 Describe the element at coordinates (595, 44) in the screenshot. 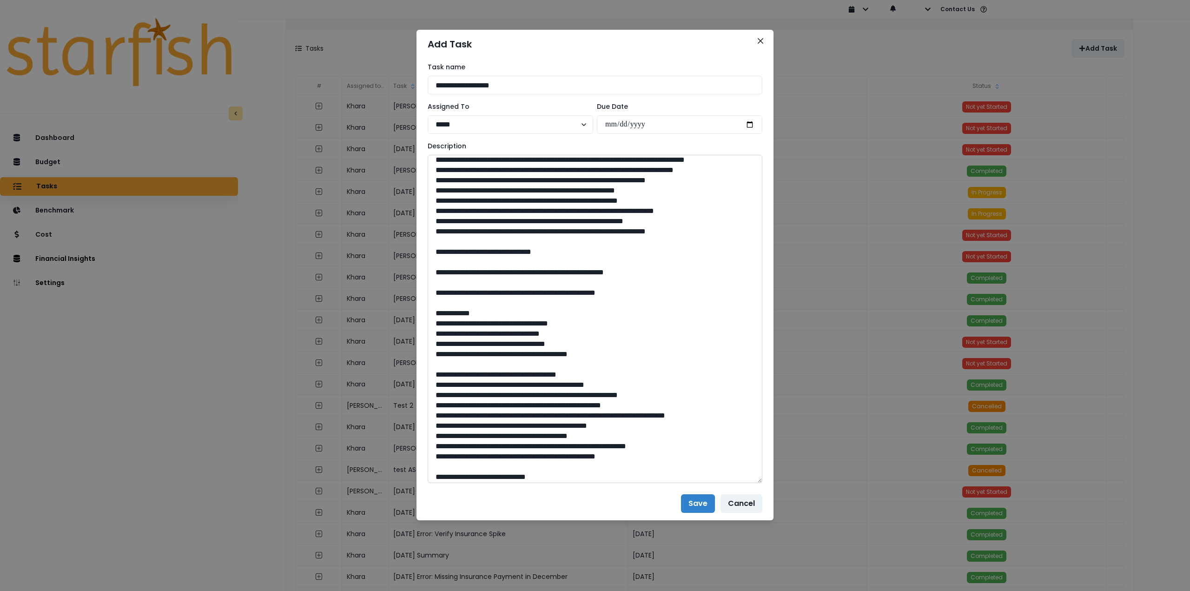

I see `header: Add Task` at that location.